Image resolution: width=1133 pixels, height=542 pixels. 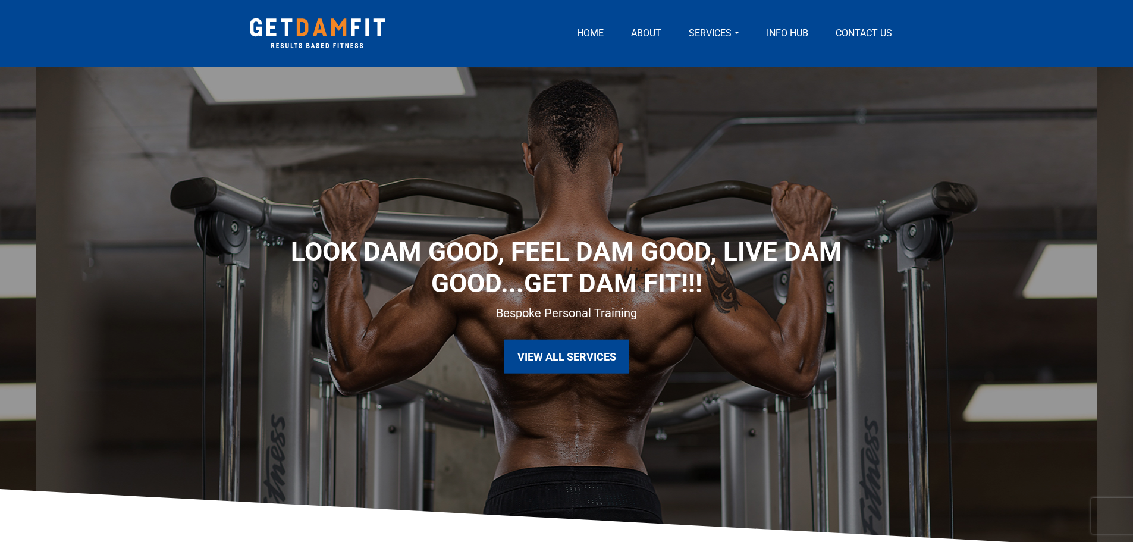 What do you see at coordinates (567, 268) in the screenshot?
I see `h1: Look DAM Good, Feel Dam Good, Live DAM Good...GET DAM FIT!!!` at bounding box center [567, 268].